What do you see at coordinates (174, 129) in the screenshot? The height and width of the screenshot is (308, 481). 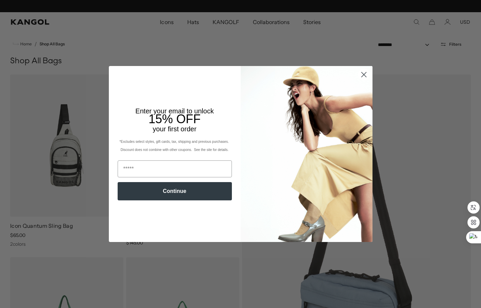 I see `span: your first order` at bounding box center [174, 129].